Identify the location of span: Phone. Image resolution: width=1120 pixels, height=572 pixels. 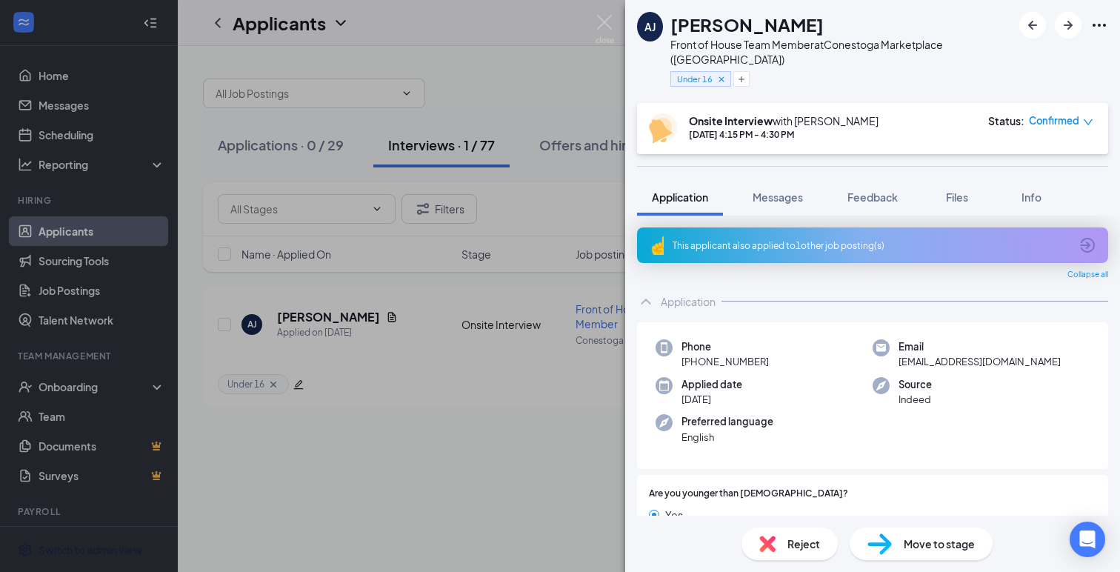
(725, 347).